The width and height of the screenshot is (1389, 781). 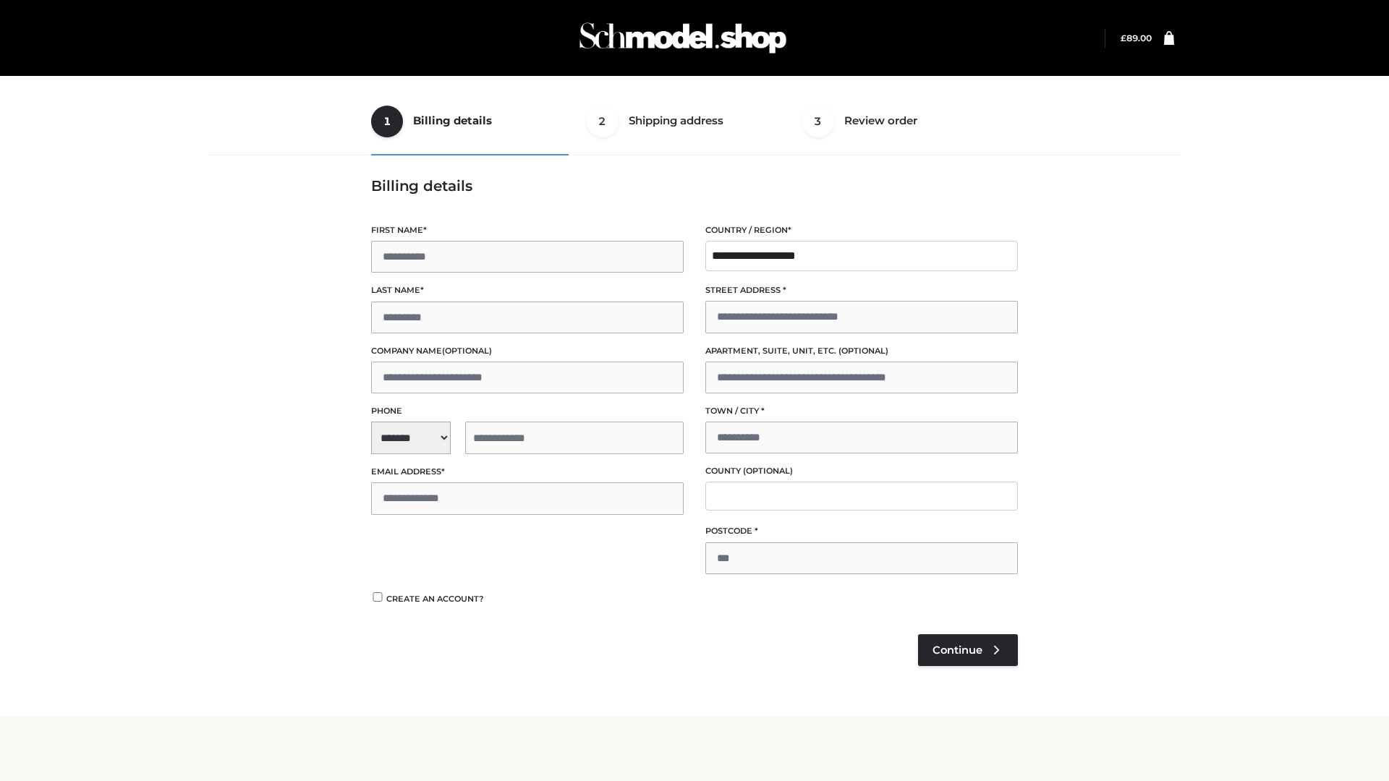 I want to click on label: Last name, so click(x=527, y=290).